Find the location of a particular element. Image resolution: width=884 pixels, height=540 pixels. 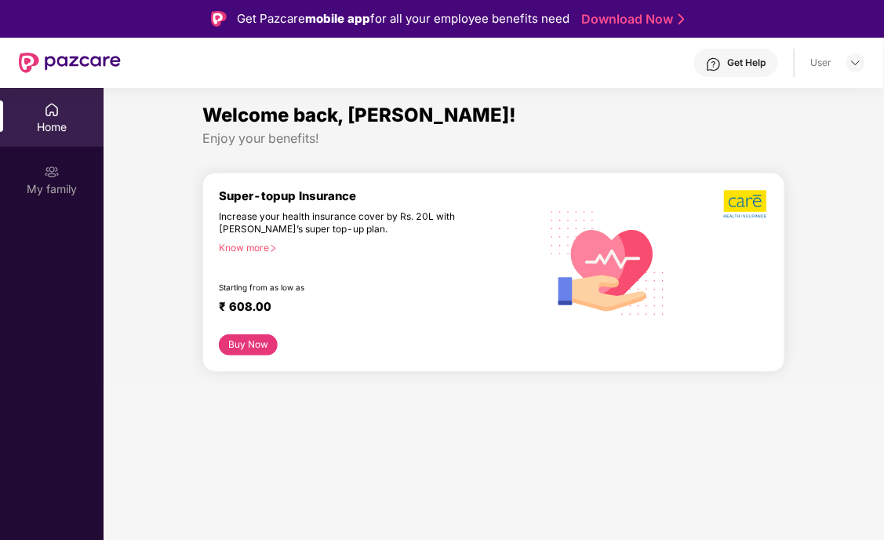

img: New Pazcare Logo is located at coordinates (70, 63).